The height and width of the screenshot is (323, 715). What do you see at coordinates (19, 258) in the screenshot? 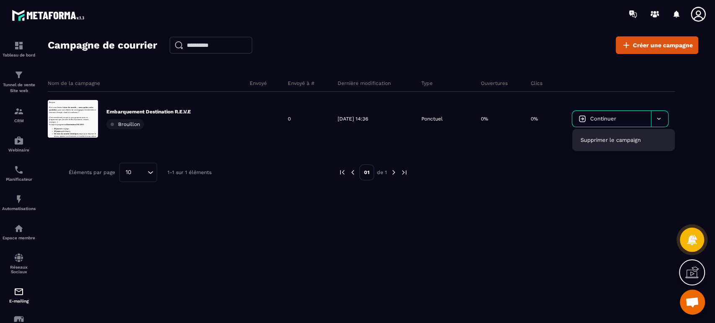
I see `img: social-network` at bounding box center [19, 258].